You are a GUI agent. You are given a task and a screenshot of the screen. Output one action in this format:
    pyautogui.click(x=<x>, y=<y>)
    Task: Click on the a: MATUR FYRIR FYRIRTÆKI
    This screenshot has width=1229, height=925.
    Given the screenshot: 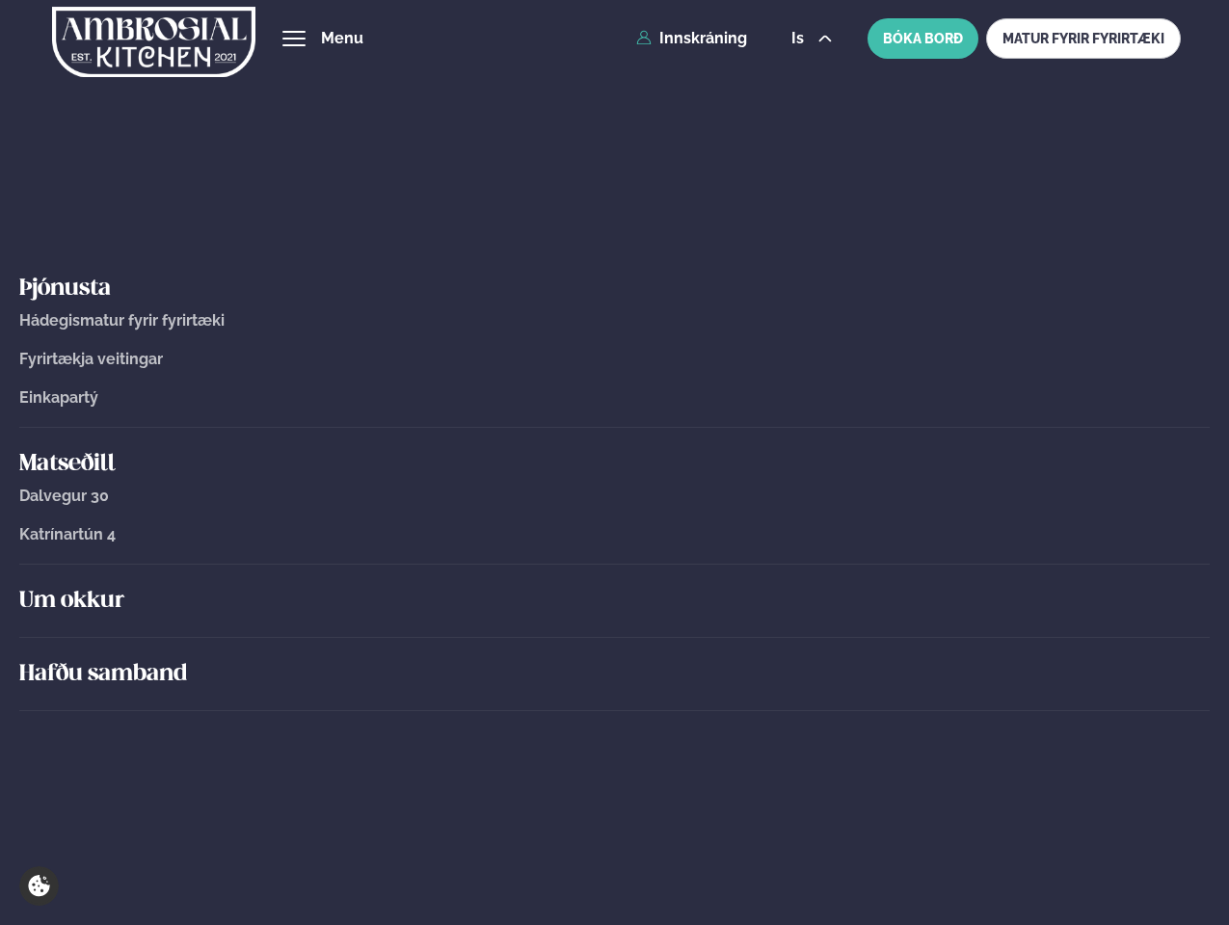 What is the action you would take?
    pyautogui.click(x=1083, y=39)
    